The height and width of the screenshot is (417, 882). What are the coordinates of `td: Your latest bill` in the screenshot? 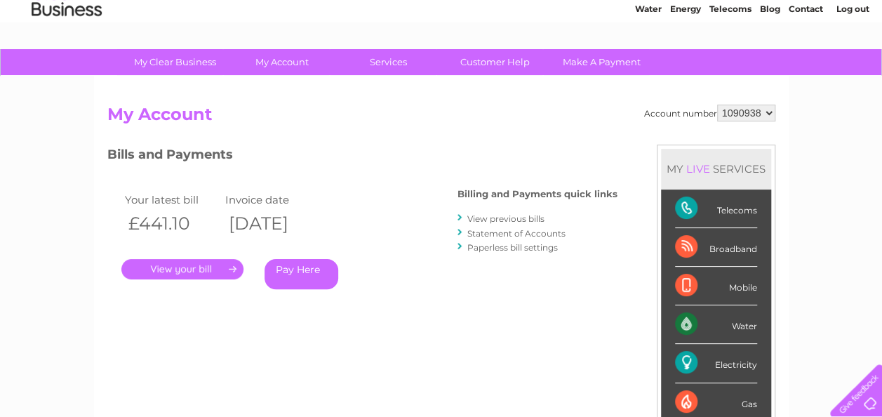 It's located at (172, 199).